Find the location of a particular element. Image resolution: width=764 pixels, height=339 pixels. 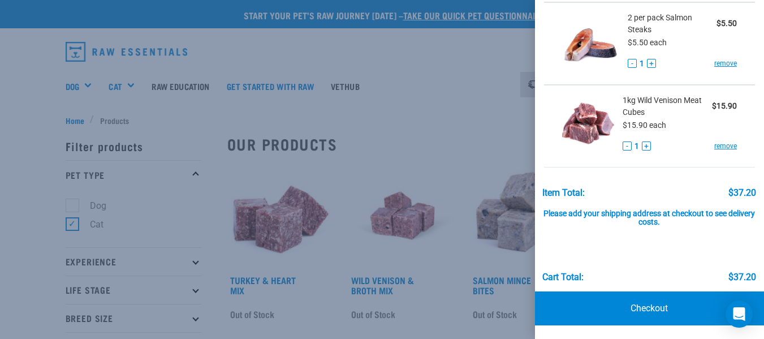

span: $5.50 each is located at coordinates (647, 42).